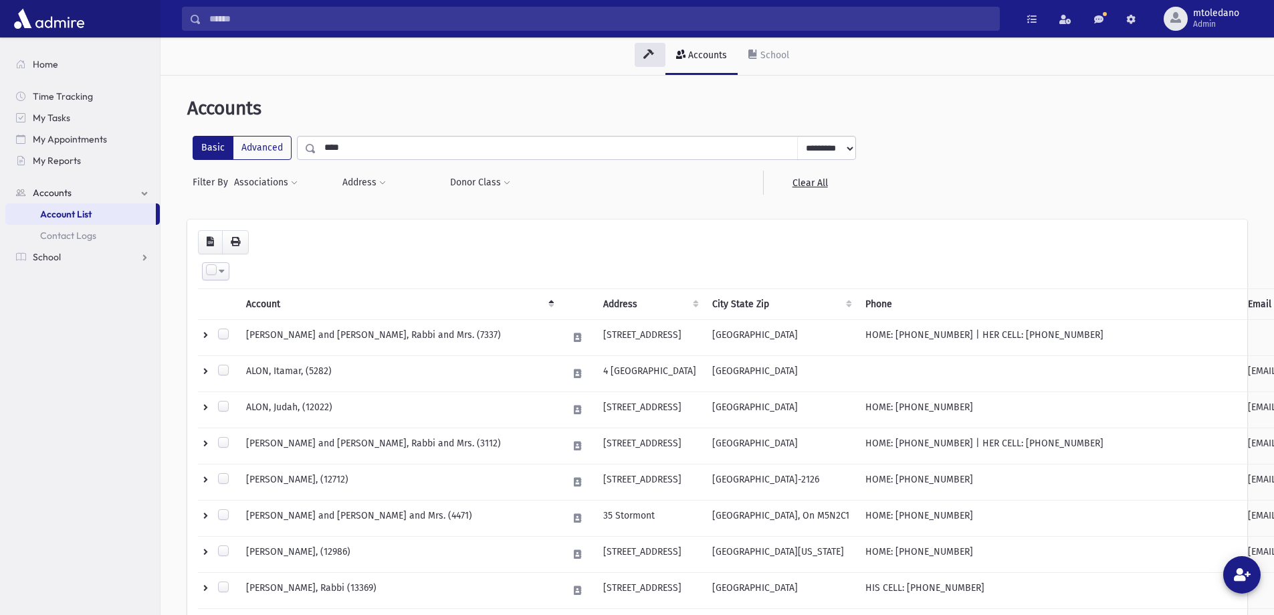 The width and height of the screenshot is (1274, 615). I want to click on a: Clear All, so click(809, 183).